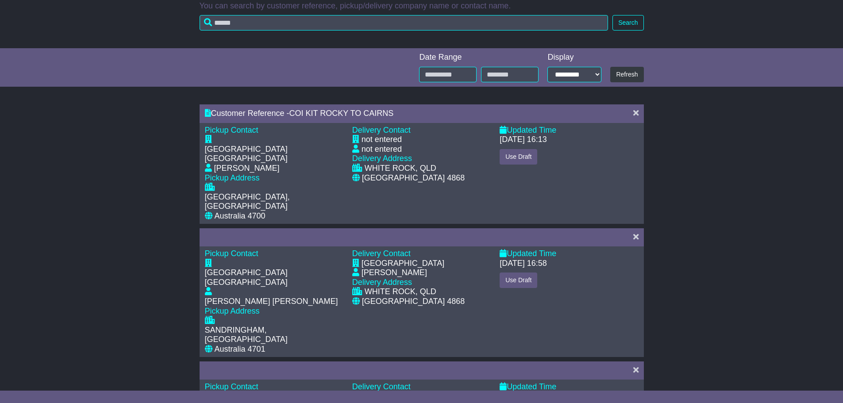  Describe the element at coordinates (628, 23) in the screenshot. I see `button: Search` at that location.